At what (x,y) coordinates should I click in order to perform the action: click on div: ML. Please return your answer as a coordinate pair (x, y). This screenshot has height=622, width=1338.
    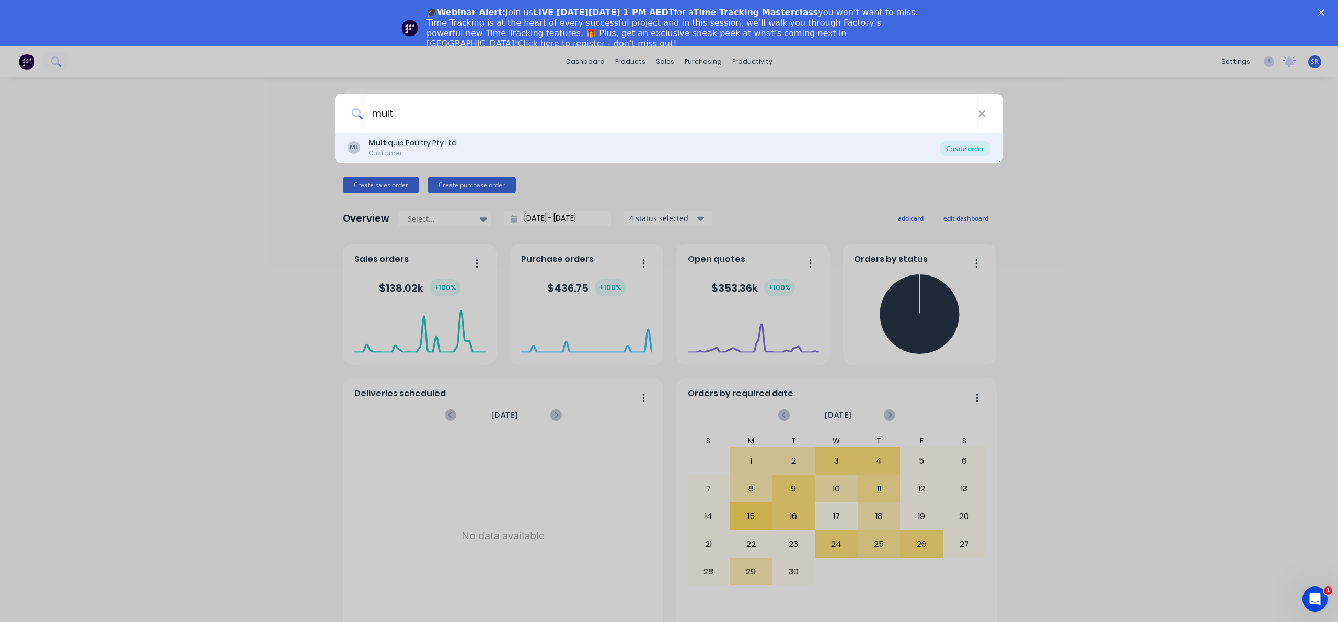
    Looking at the image, I should click on (354, 147).